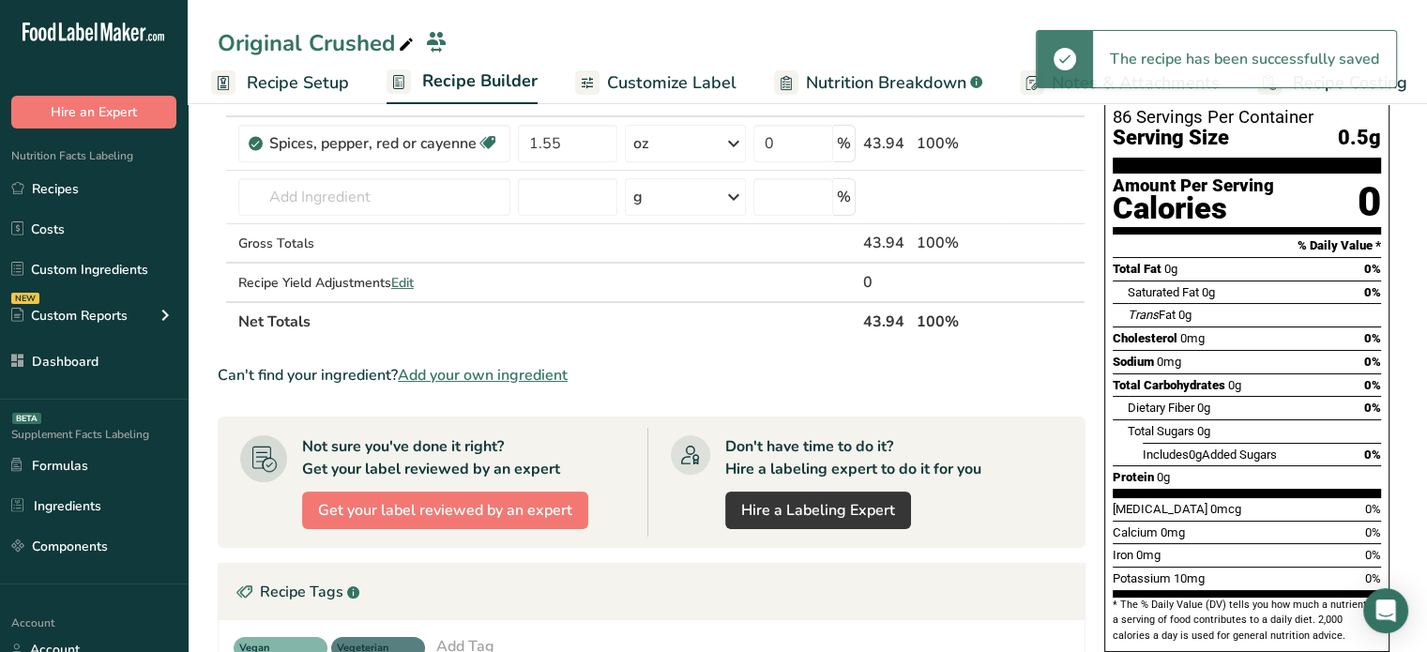 The width and height of the screenshot is (1427, 652). Describe the element at coordinates (94, 112) in the screenshot. I see `button: Hire an Expert` at that location.